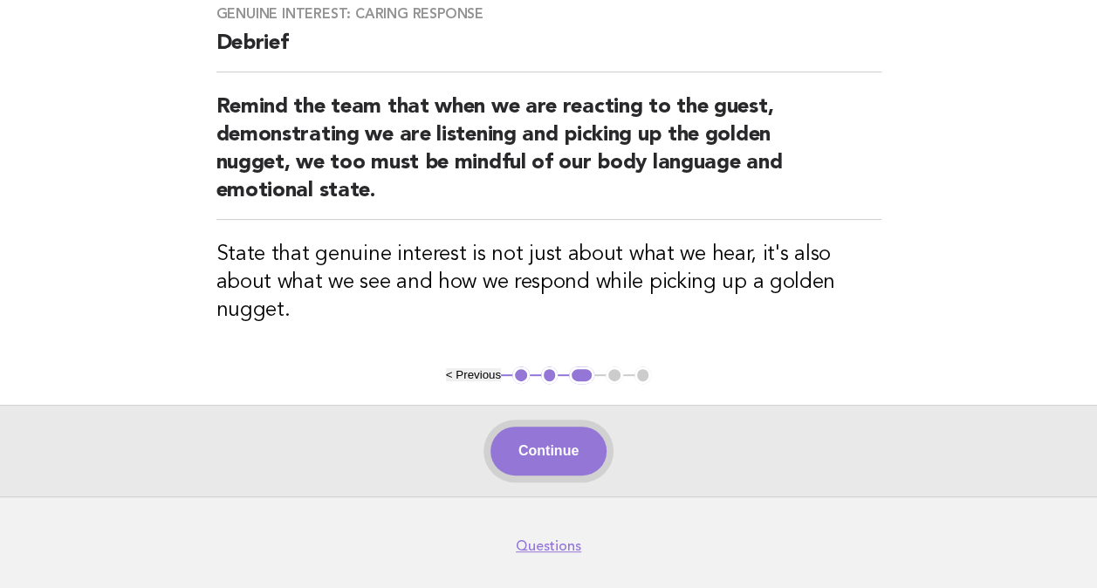  What do you see at coordinates (549, 14) in the screenshot?
I see `h3: Genuine interest: Caring response` at bounding box center [549, 14].